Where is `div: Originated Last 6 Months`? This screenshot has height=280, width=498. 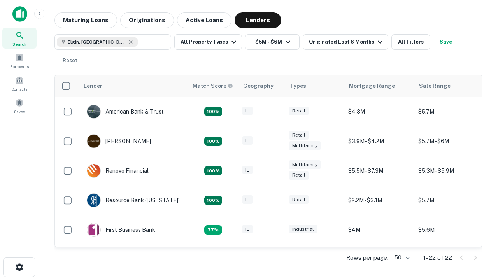
div: Originated Last 6 Months is located at coordinates (347, 42).